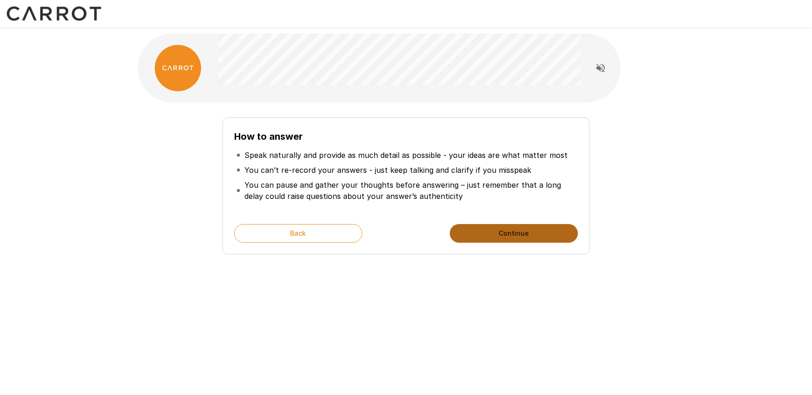 Image resolution: width=812 pixels, height=395 pixels. I want to click on p: You can’t re-record your answers - just keep talking and clarify if you misspeak, so click(388, 170).